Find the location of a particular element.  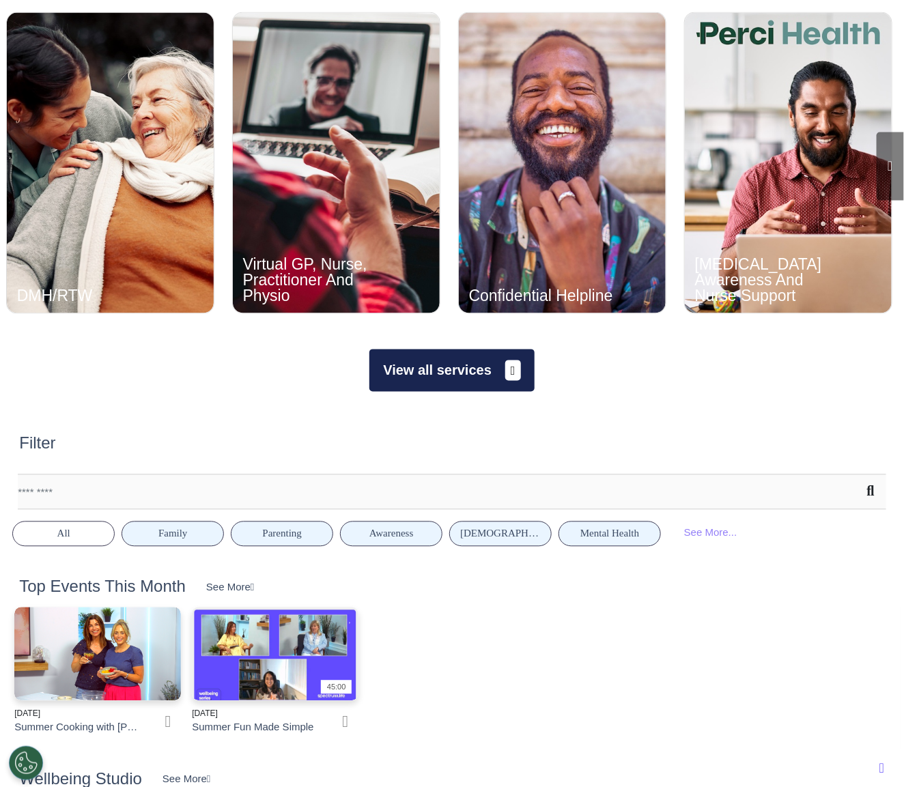

div: See More is located at coordinates (230, 588).